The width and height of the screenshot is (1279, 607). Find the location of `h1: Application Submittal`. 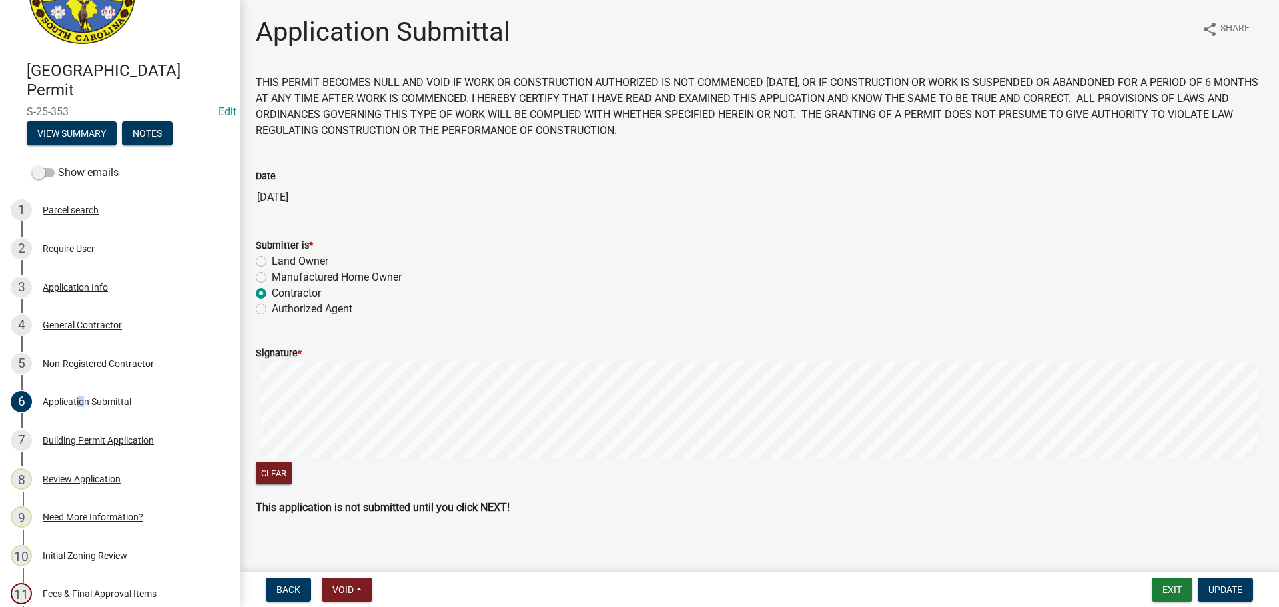

h1: Application Submittal is located at coordinates (383, 32).